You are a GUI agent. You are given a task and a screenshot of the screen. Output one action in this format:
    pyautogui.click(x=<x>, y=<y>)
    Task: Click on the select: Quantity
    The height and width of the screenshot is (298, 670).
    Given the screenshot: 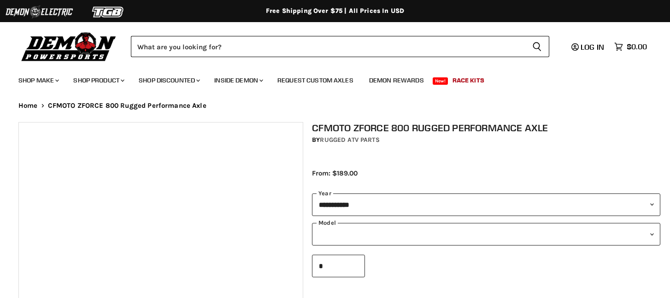 What is the action you would take?
    pyautogui.click(x=338, y=266)
    